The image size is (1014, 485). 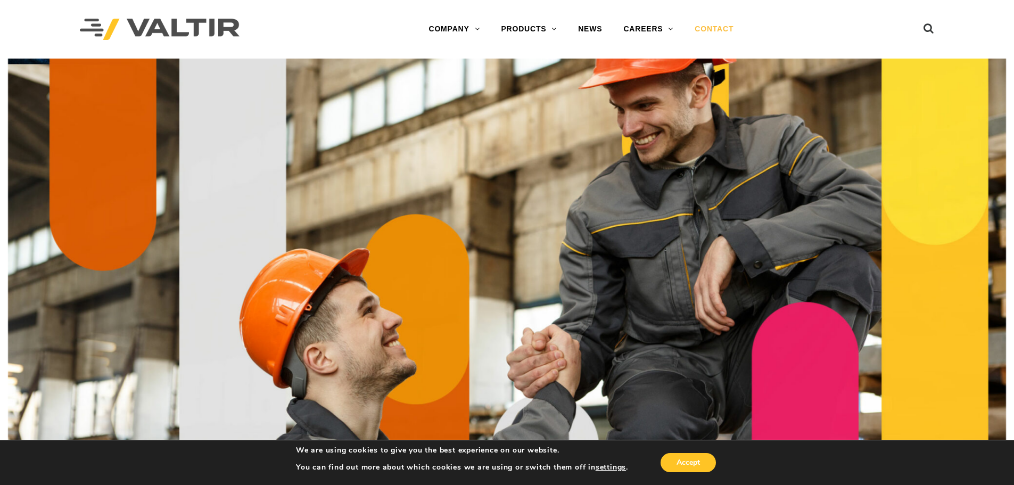 I want to click on a: COMPANY, so click(x=454, y=29).